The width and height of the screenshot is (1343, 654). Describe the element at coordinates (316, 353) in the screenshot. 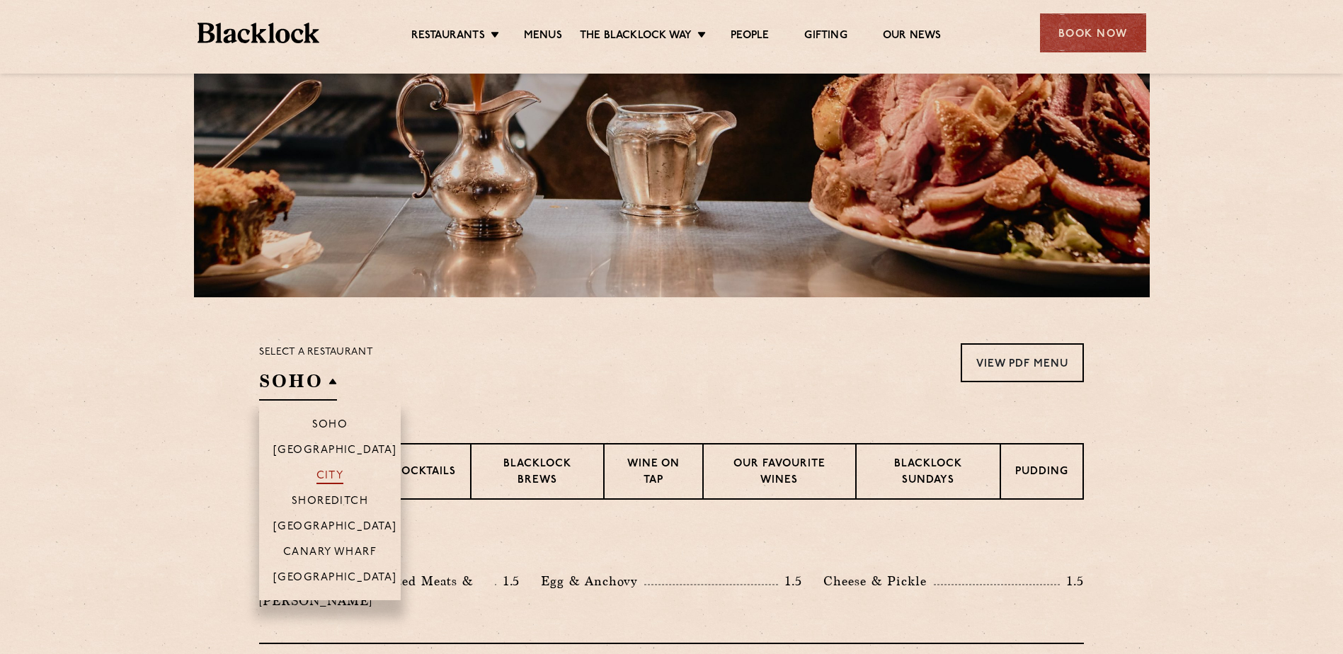

I see `p: Select a restaurant` at that location.